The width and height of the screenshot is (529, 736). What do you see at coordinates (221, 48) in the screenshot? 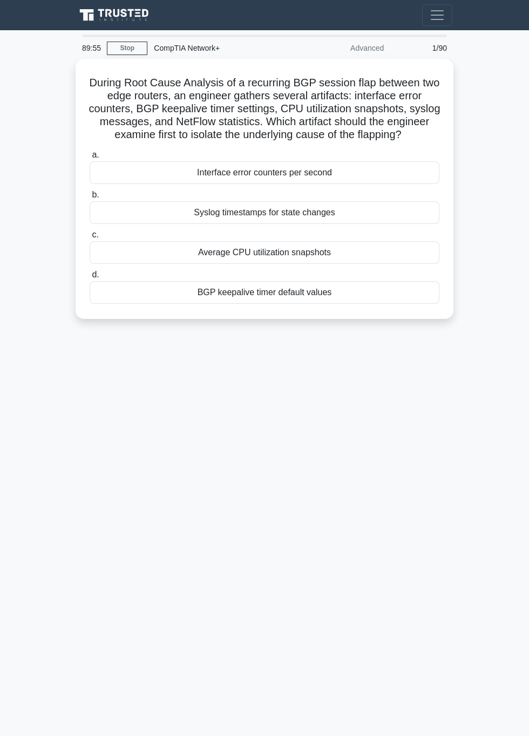
I see `div: CompTIA Network+` at bounding box center [221, 48].